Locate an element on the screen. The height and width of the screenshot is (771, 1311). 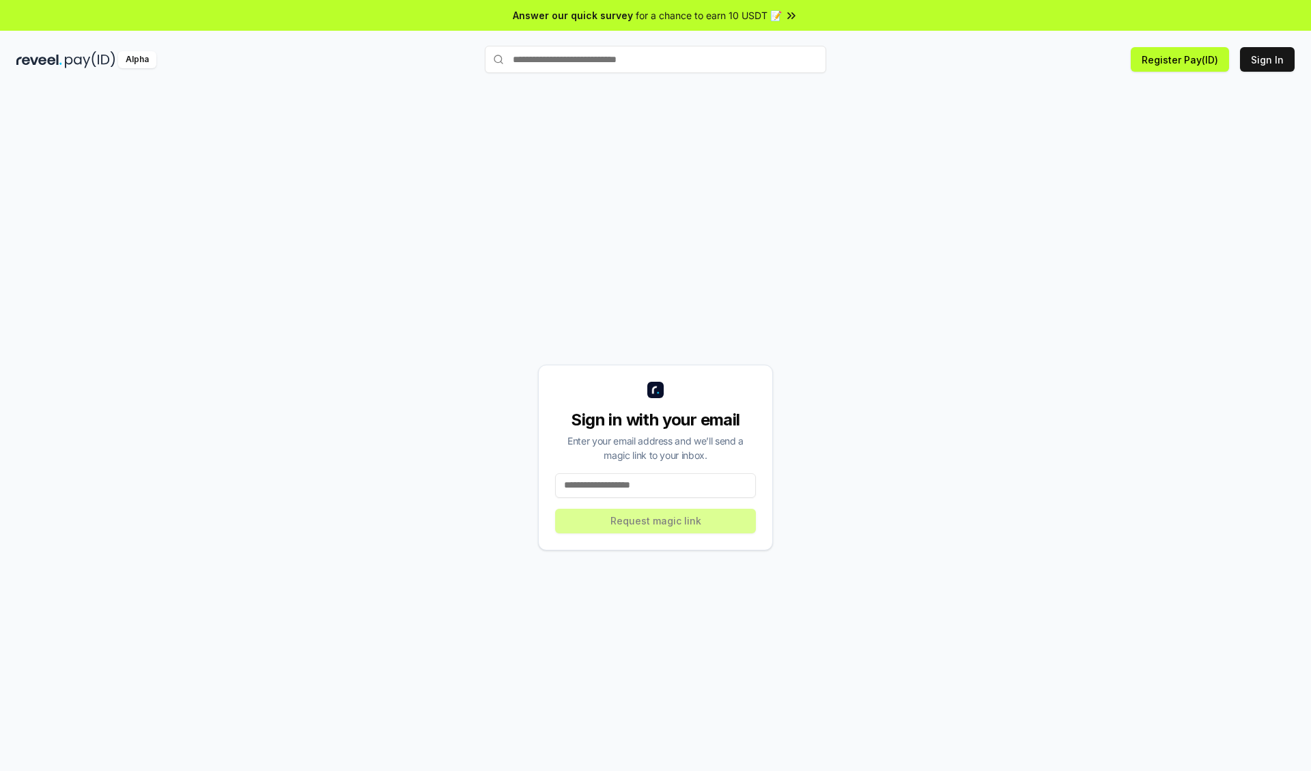
div: Enter your email address and we’ll send a magic link to your inbox. is located at coordinates (656, 448).